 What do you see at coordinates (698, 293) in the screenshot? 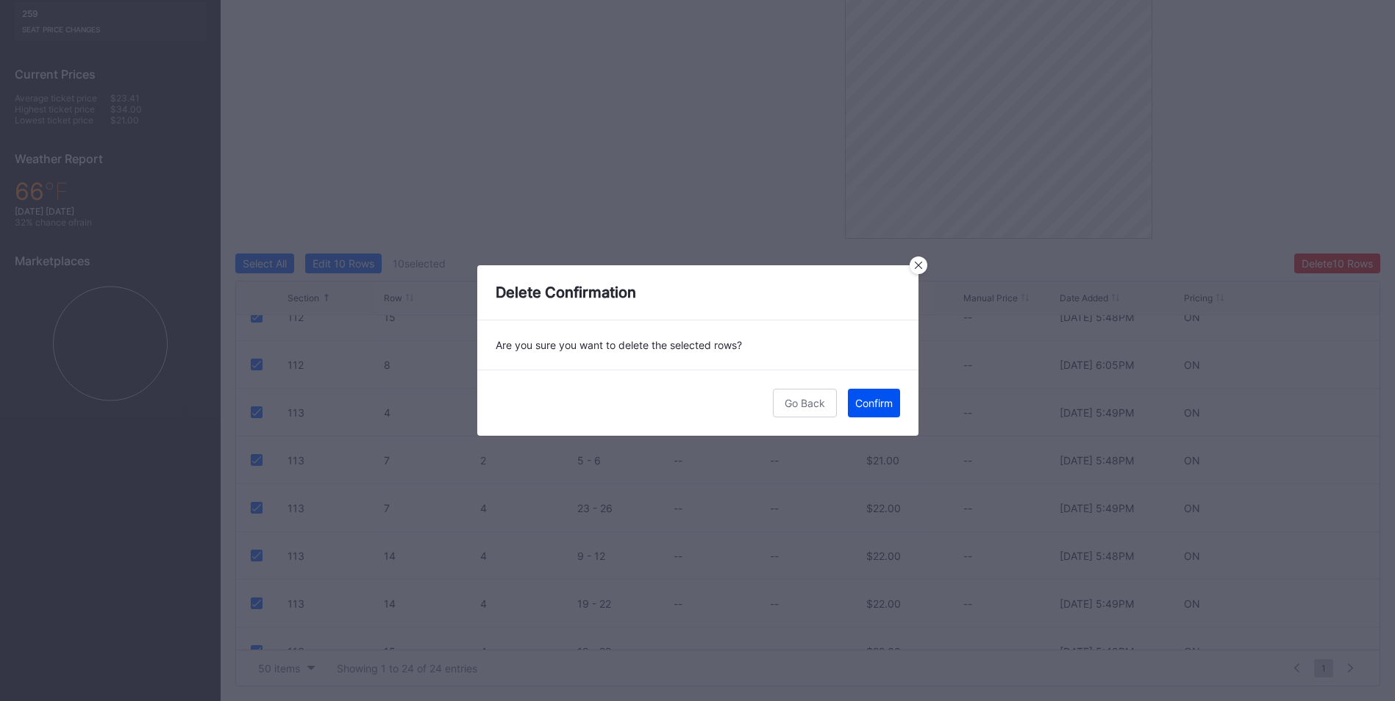
I see `div: Delete Confirmation` at bounding box center [698, 293].